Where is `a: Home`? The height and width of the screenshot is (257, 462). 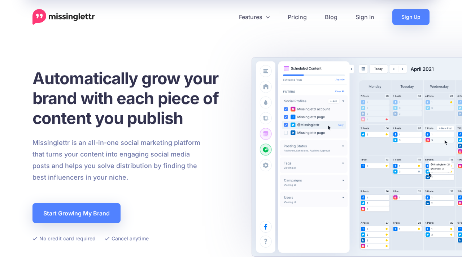
a: Home is located at coordinates (64, 17).